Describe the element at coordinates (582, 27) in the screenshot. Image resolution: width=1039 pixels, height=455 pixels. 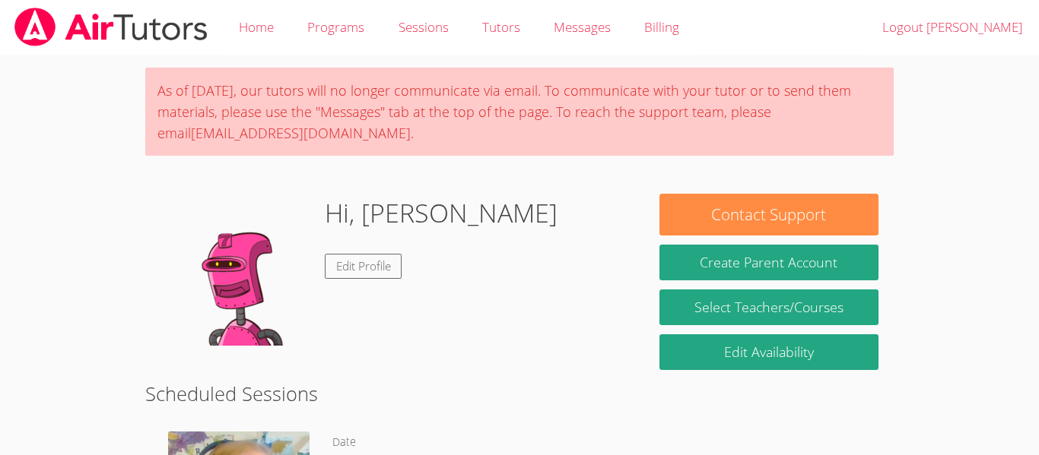
I see `span: Messages` at that location.